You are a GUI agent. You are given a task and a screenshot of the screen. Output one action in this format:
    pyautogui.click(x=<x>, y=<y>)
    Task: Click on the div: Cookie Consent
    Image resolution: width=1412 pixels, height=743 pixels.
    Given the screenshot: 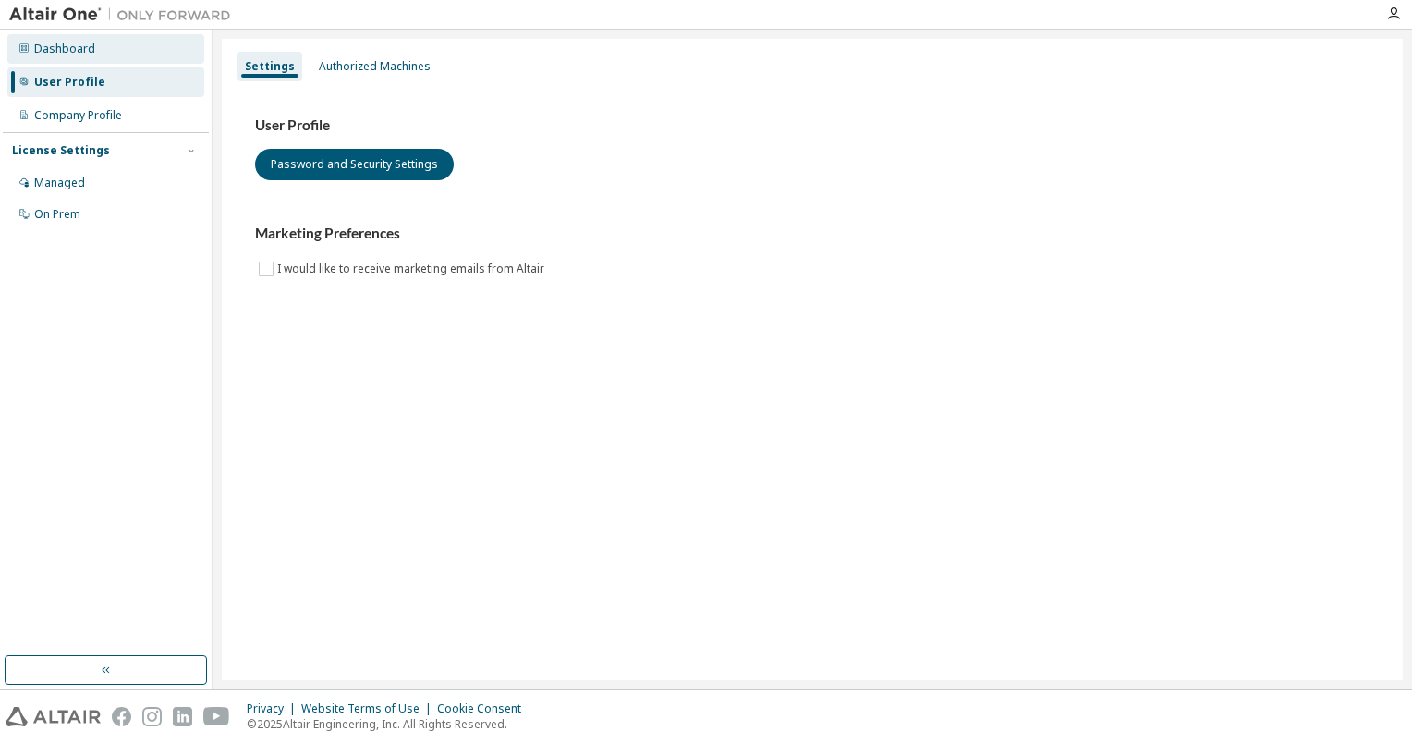 What is the action you would take?
    pyautogui.click(x=484, y=709)
    